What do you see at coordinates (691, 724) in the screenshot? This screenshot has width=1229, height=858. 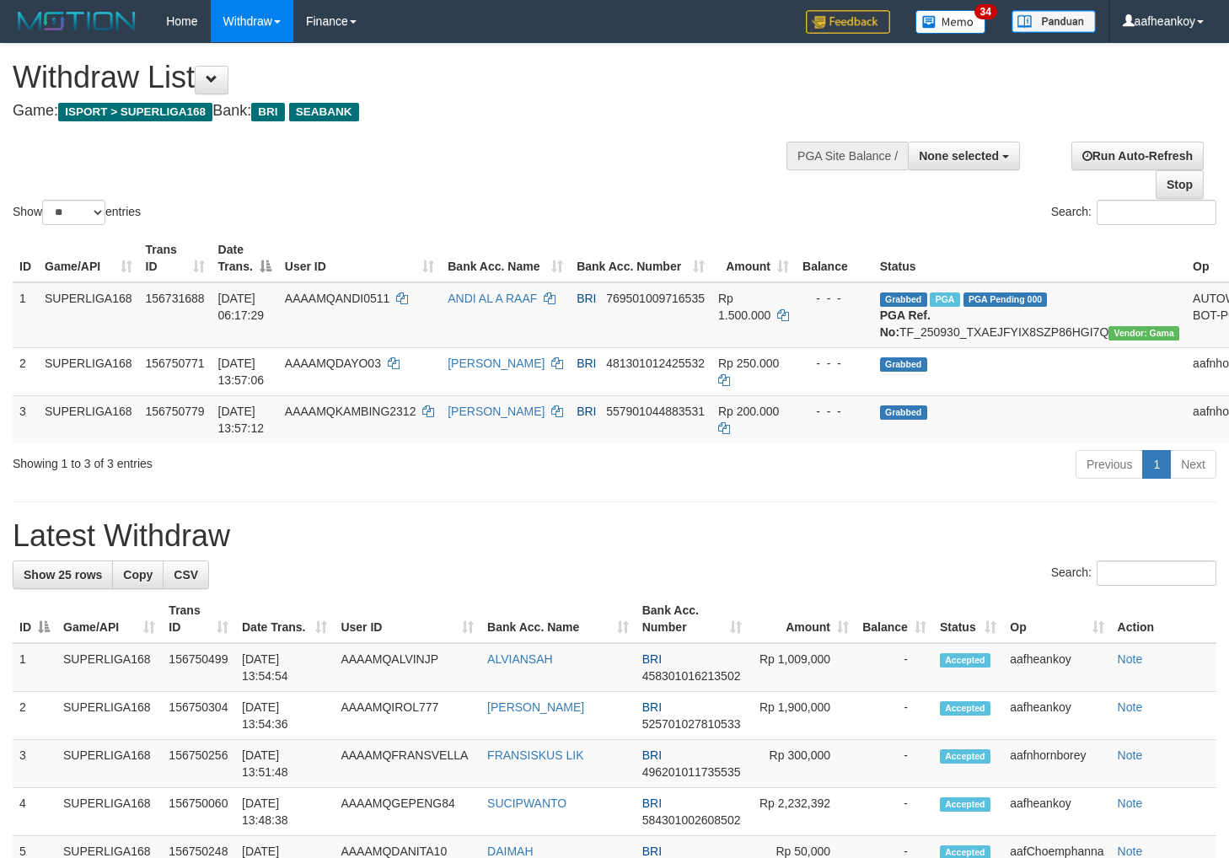 I see `span: Copy 525701027810533 to clipboard` at bounding box center [691, 724].